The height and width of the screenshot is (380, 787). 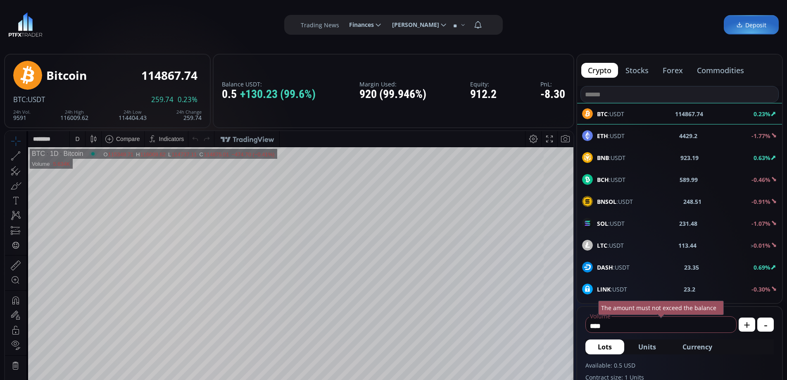 I want to click on div: The amount must not exceed the balance, so click(x=661, y=307).